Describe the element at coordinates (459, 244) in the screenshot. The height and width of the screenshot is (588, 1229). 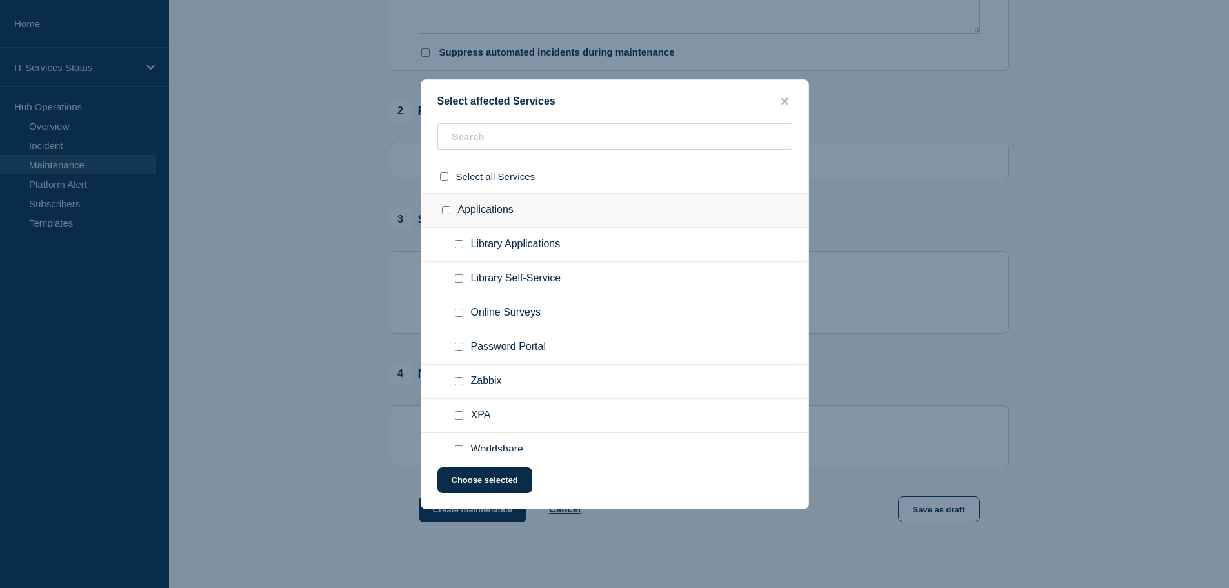
I see `input: Library Applications checkbox` at that location.